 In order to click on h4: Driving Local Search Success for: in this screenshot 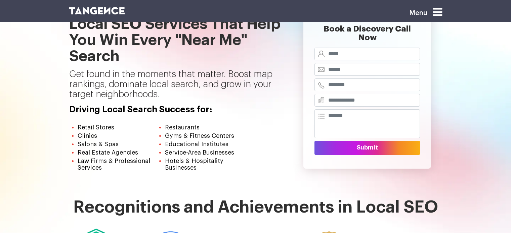, I will do `click(176, 110)`.